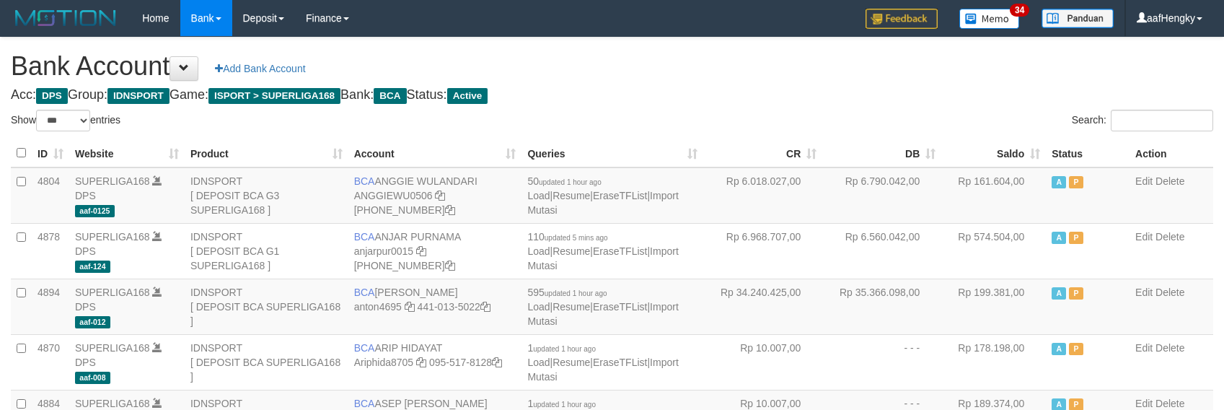 The width and height of the screenshot is (1224, 410). I want to click on th: Queries: activate to sort column ascending, so click(612, 153).